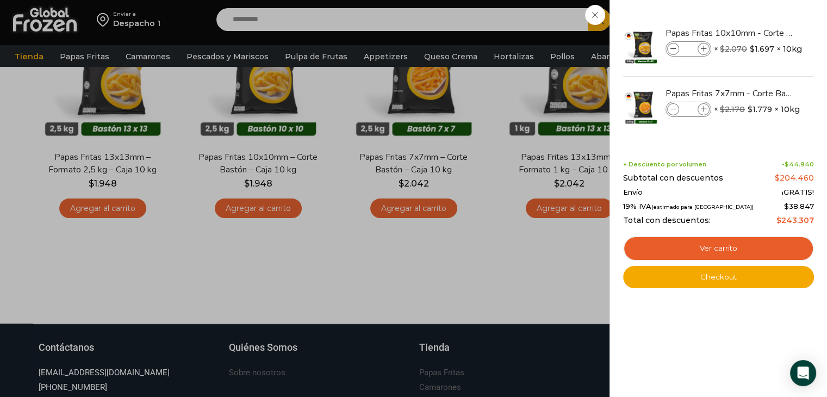  Describe the element at coordinates (667, 220) in the screenshot. I see `span: Total con descuentos:` at that location.